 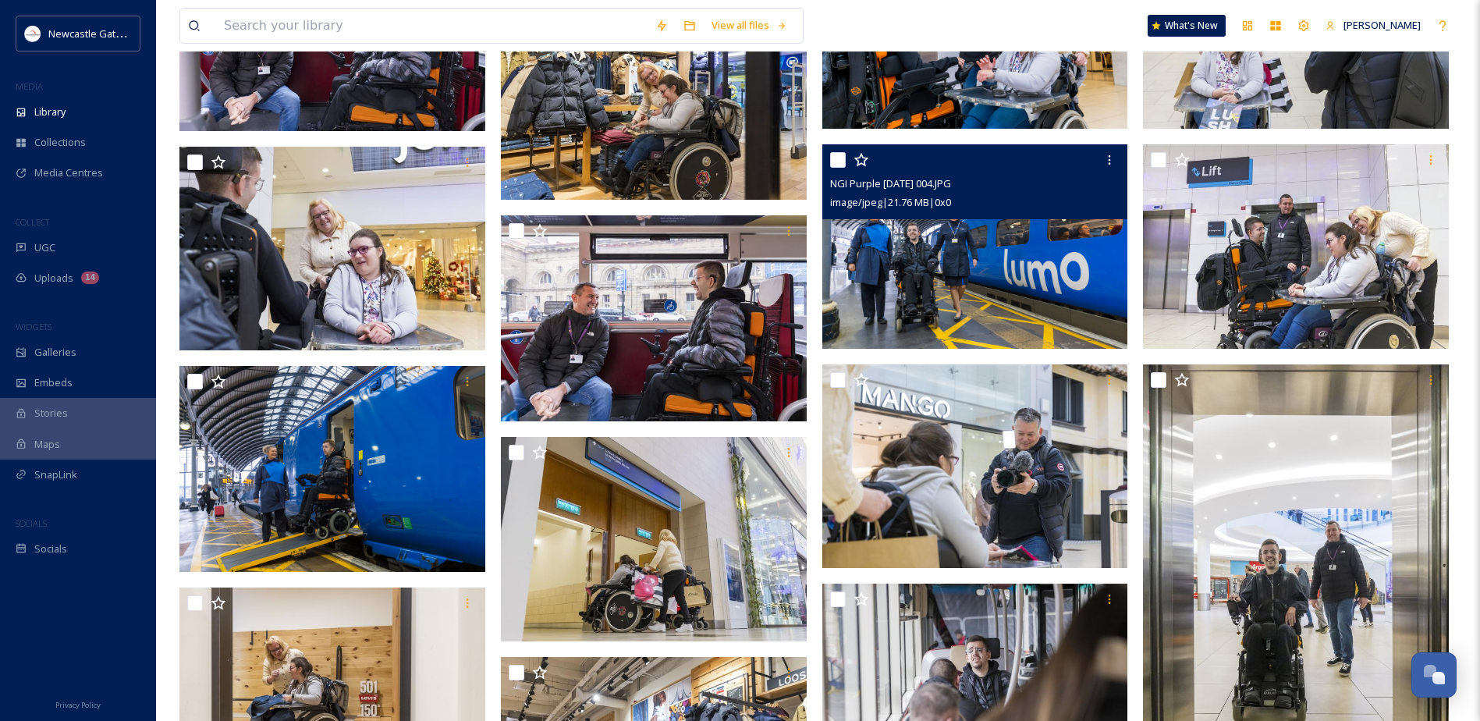 I want to click on div: View all files, so click(x=749, y=25).